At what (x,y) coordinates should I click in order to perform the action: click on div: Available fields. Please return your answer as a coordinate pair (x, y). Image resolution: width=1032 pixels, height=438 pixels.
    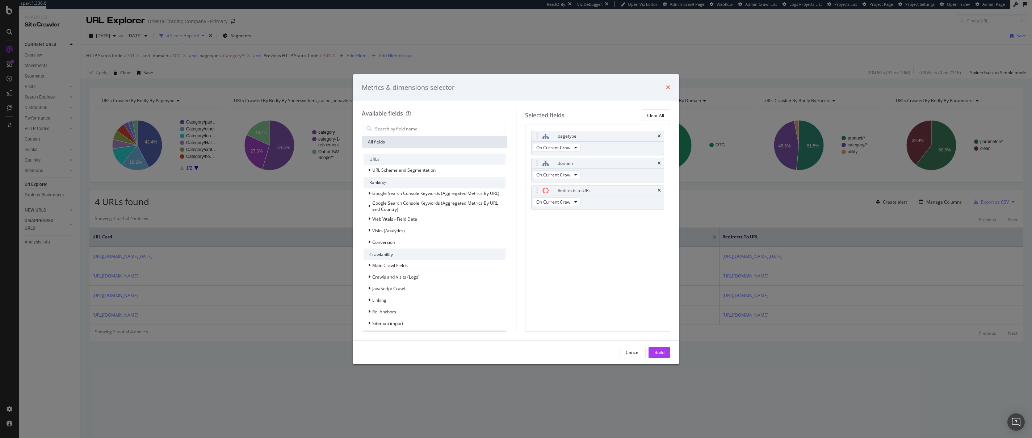
    Looking at the image, I should click on (382, 113).